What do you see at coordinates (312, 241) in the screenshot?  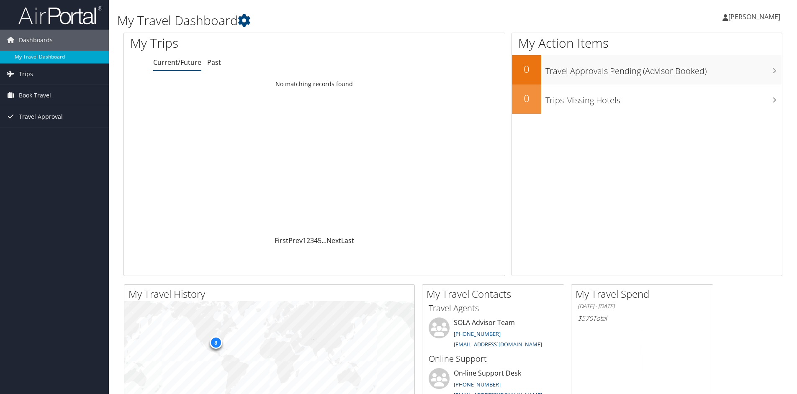 I see `a: 3` at bounding box center [312, 241].